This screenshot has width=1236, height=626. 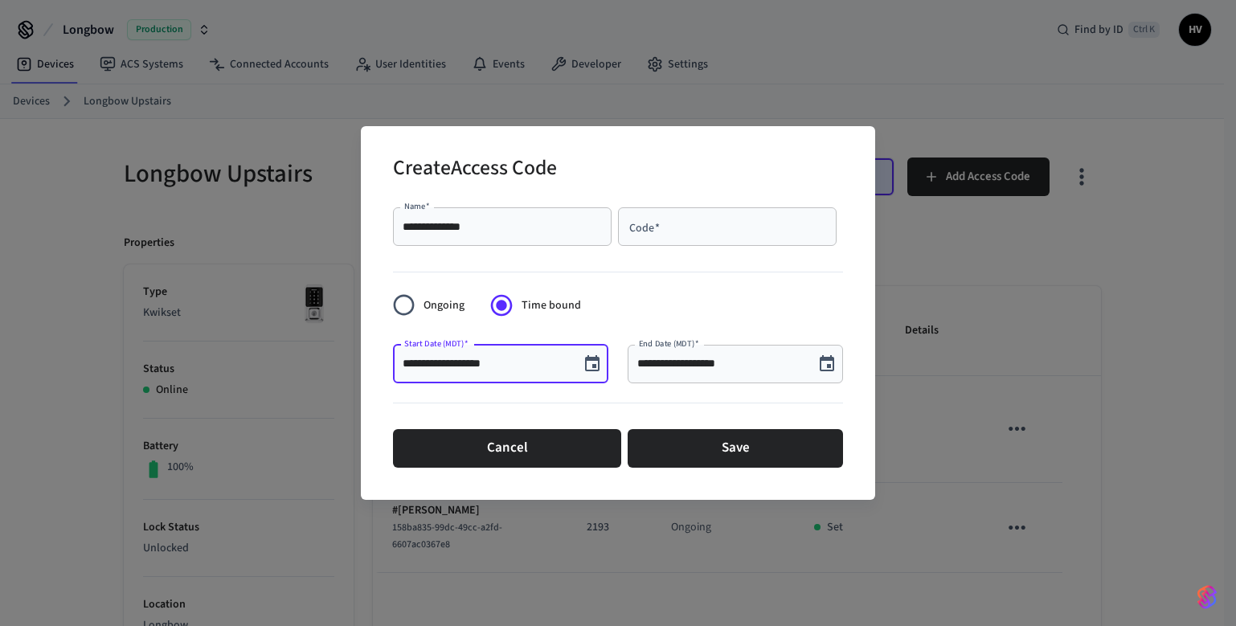 What do you see at coordinates (669, 343) in the screenshot?
I see `label: End Date (MDT)` at bounding box center [669, 343].